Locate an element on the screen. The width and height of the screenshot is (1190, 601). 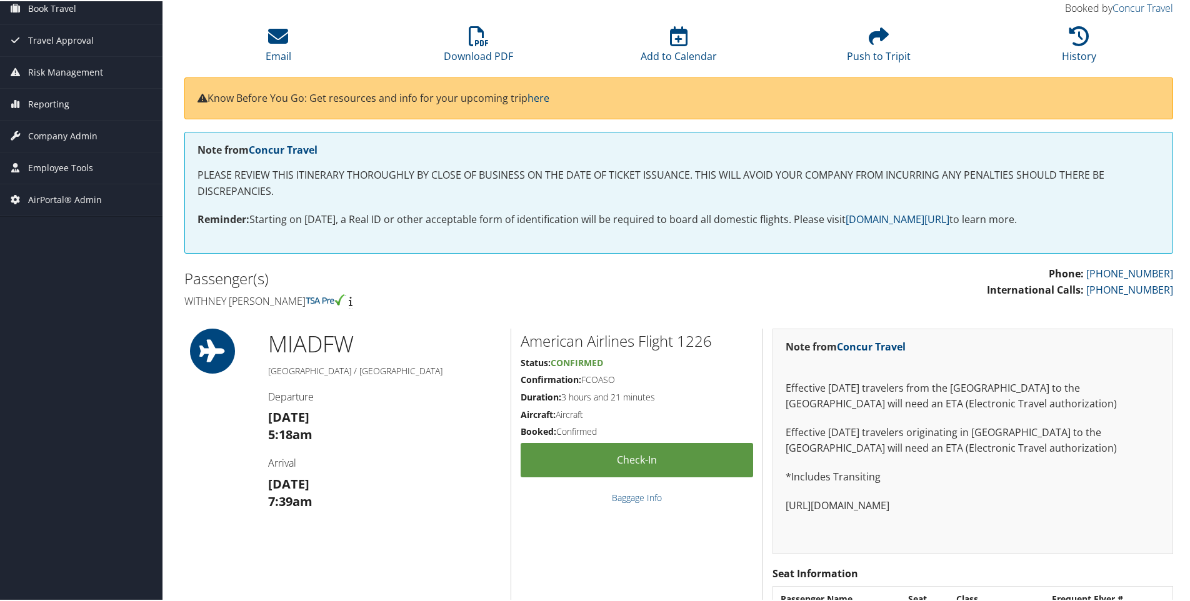
img: tsa-precheck.png is located at coordinates (326, 299).